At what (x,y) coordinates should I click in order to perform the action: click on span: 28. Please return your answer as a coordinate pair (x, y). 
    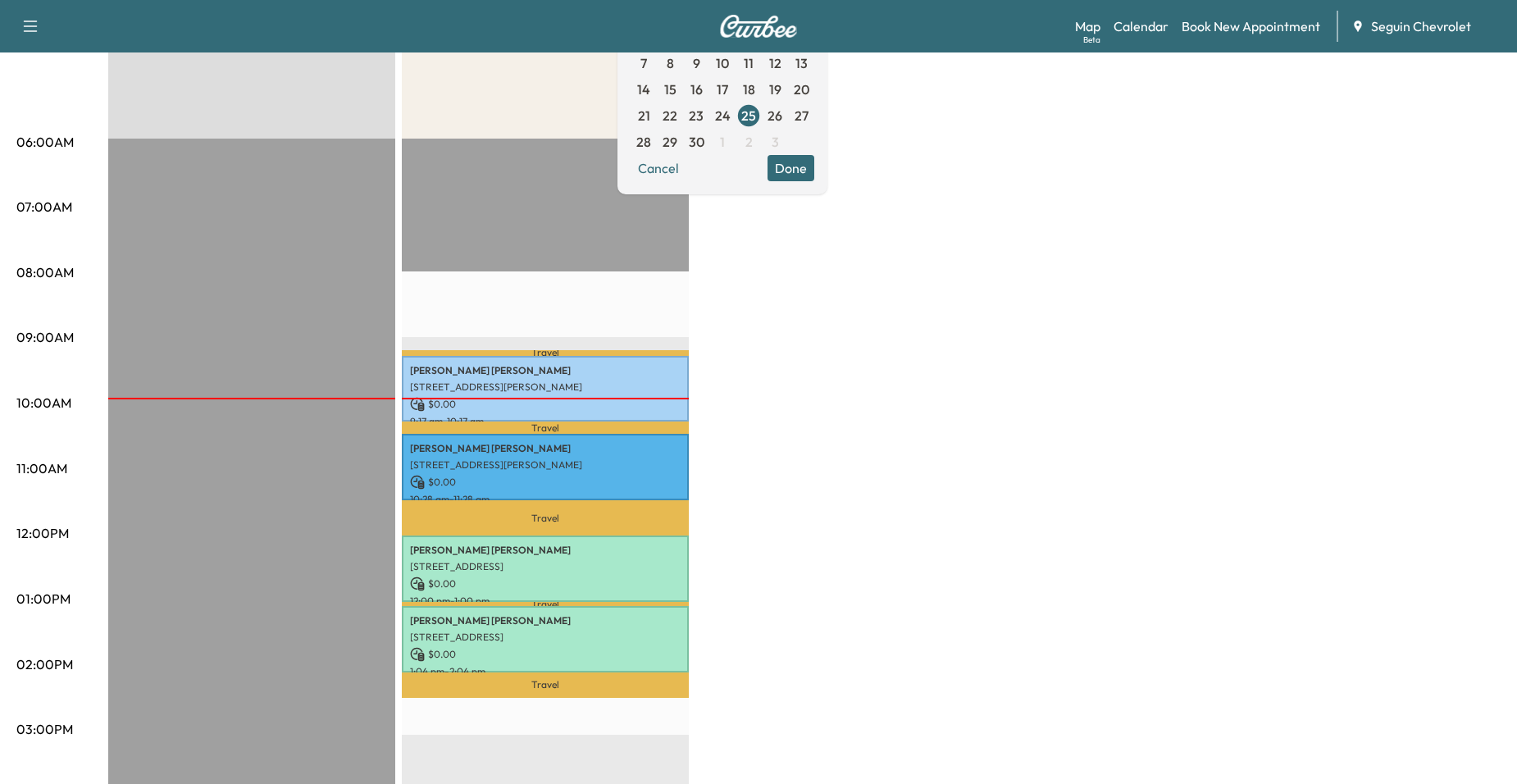
    Looking at the image, I should click on (644, 142).